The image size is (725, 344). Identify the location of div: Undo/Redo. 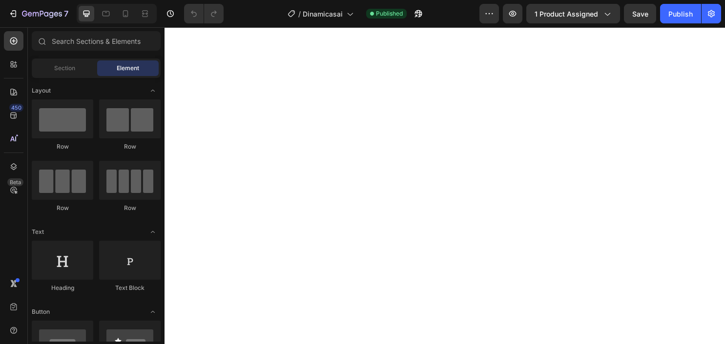
(203, 14).